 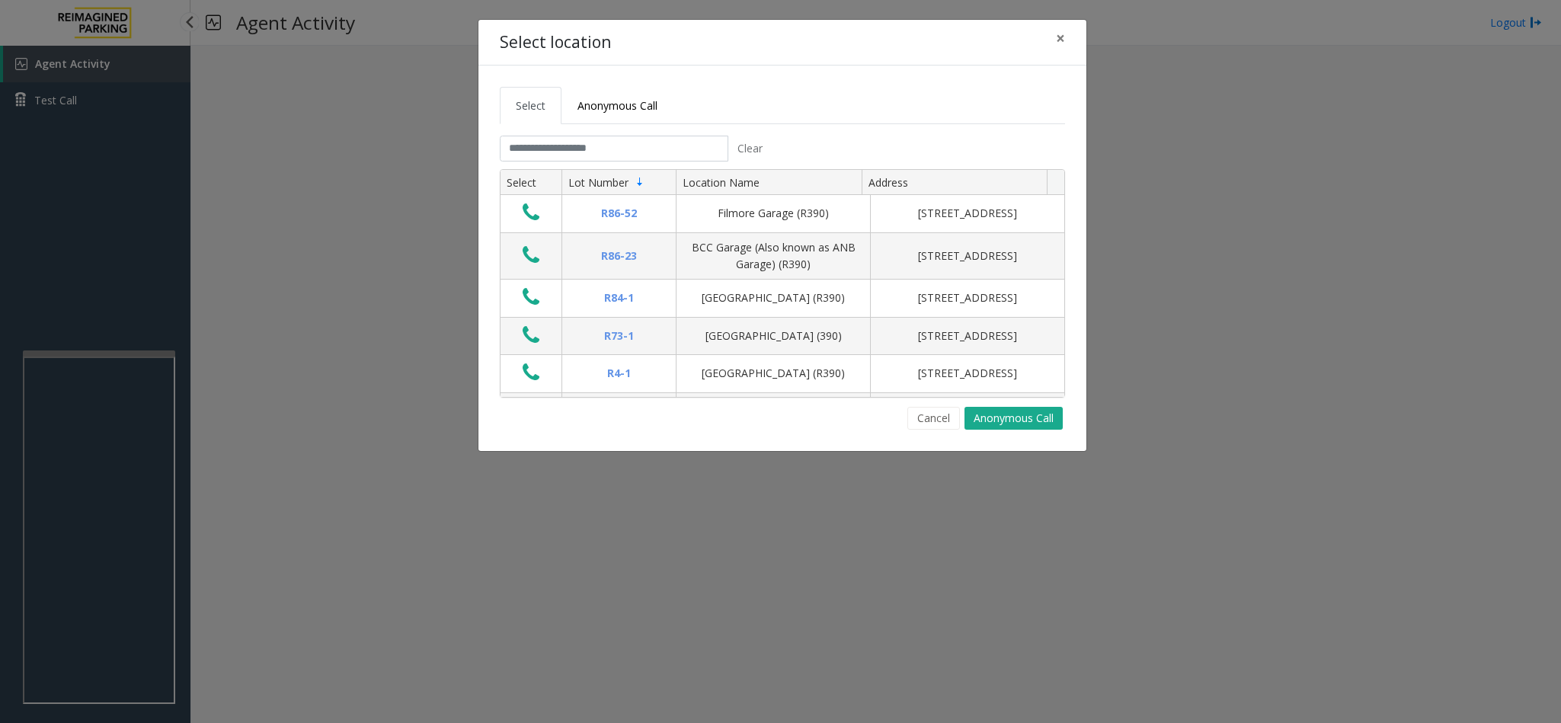 What do you see at coordinates (1060, 38) in the screenshot?
I see `button: Close` at bounding box center [1060, 38].